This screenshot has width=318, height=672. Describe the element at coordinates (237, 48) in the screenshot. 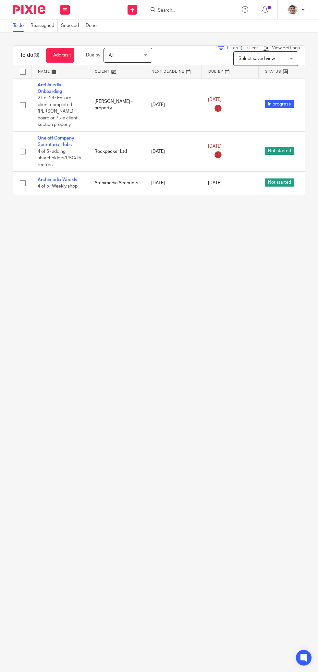

I see `span: Filter` at that location.